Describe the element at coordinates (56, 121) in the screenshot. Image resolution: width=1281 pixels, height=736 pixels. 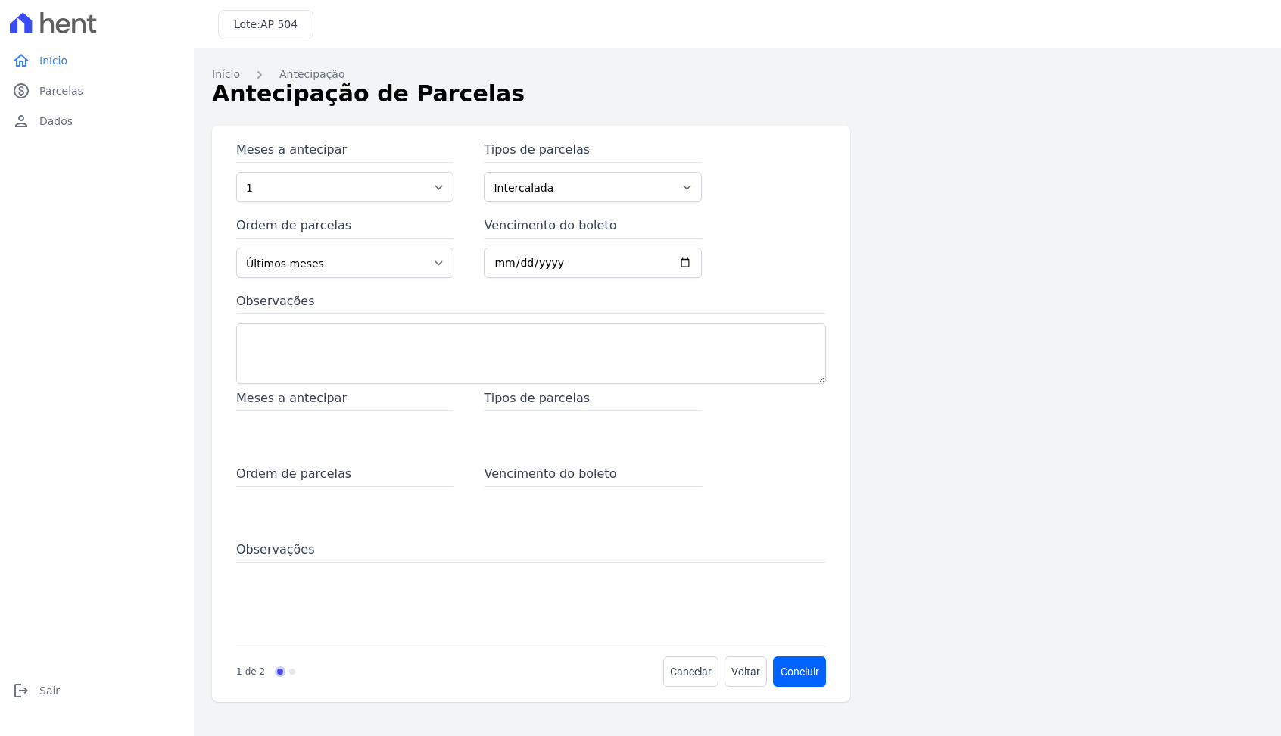
I see `span: Dados` at that location.